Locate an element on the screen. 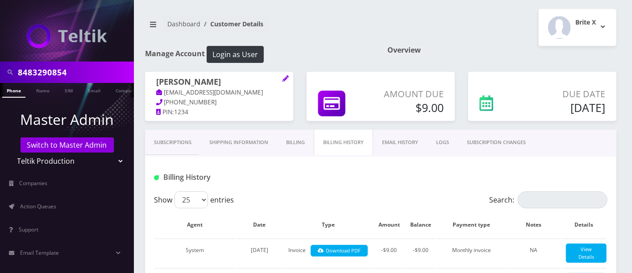 This screenshot has width=632, height=273. td: NA is located at coordinates (534, 253).